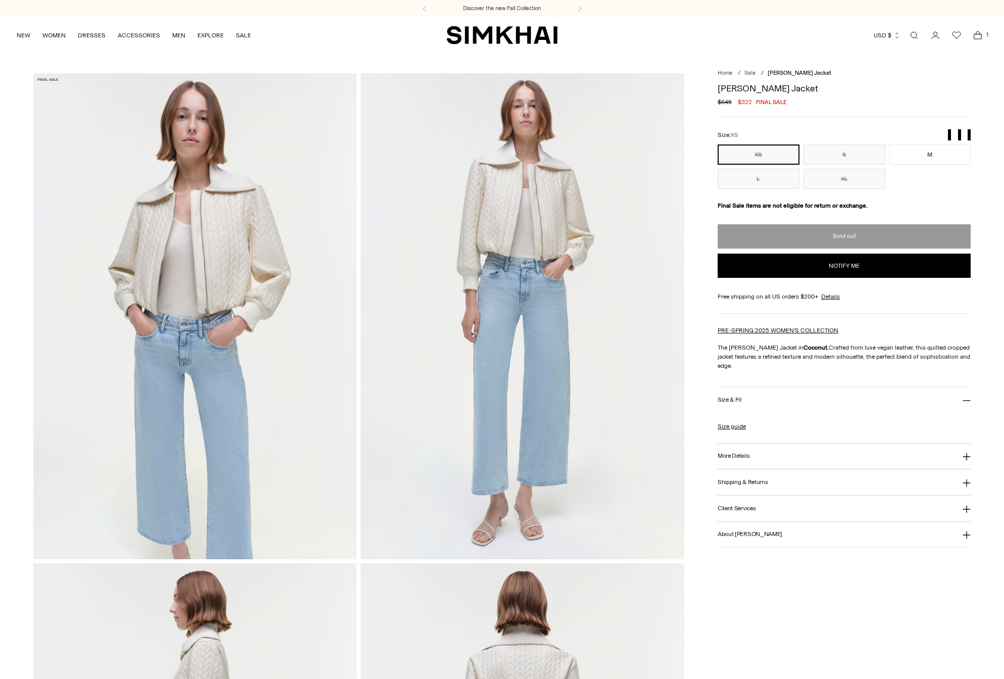 The width and height of the screenshot is (1004, 679). I want to click on a: DRESSES, so click(91, 35).